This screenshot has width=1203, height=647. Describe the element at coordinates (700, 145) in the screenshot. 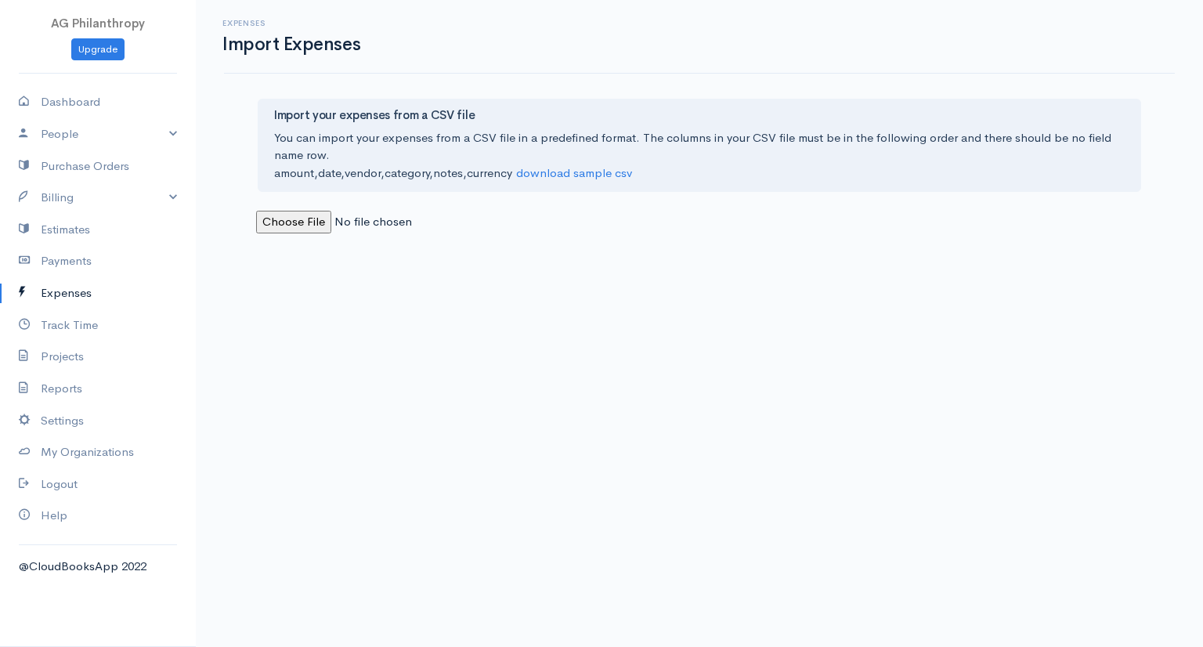

I see `div: You can import your expenses from a CSV file in a predefined format. The columns in your CSV file...` at that location.